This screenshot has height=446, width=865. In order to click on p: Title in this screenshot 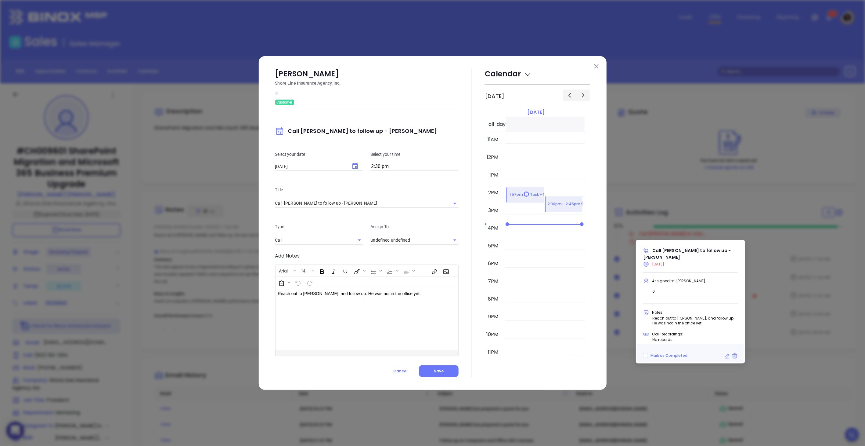, I will do `click(367, 190)`.